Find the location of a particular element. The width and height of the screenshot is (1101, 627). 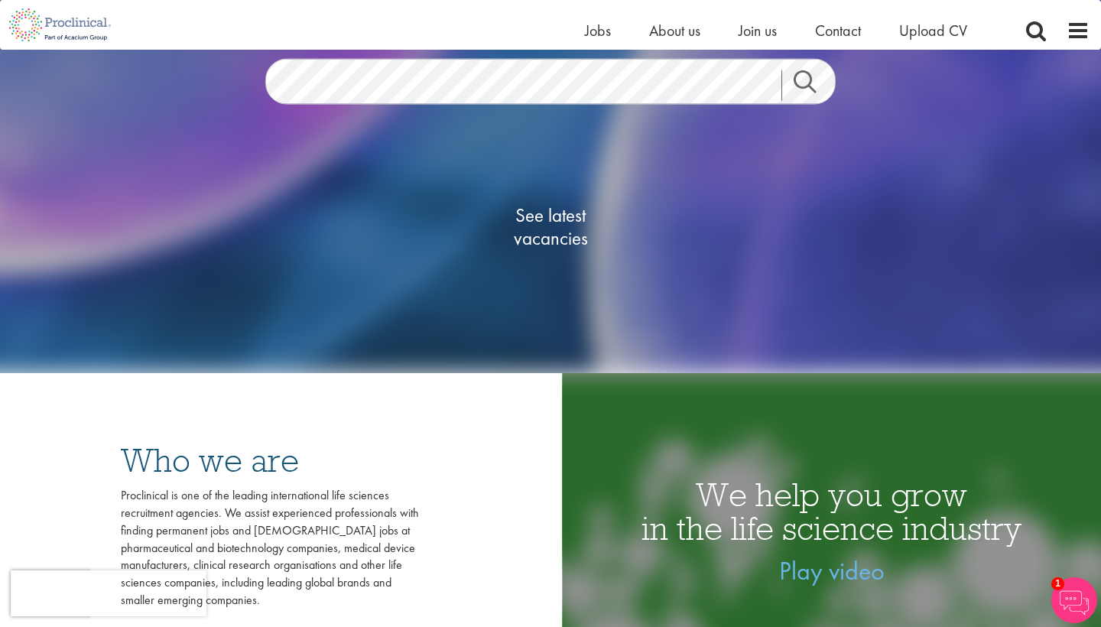

a: Upload CV is located at coordinates (932, 31).